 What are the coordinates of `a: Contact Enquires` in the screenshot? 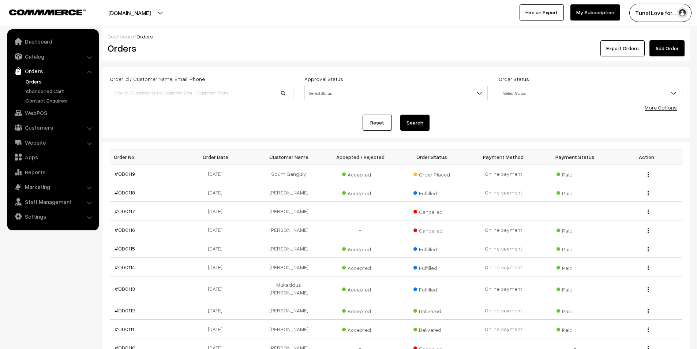 It's located at (60, 100).